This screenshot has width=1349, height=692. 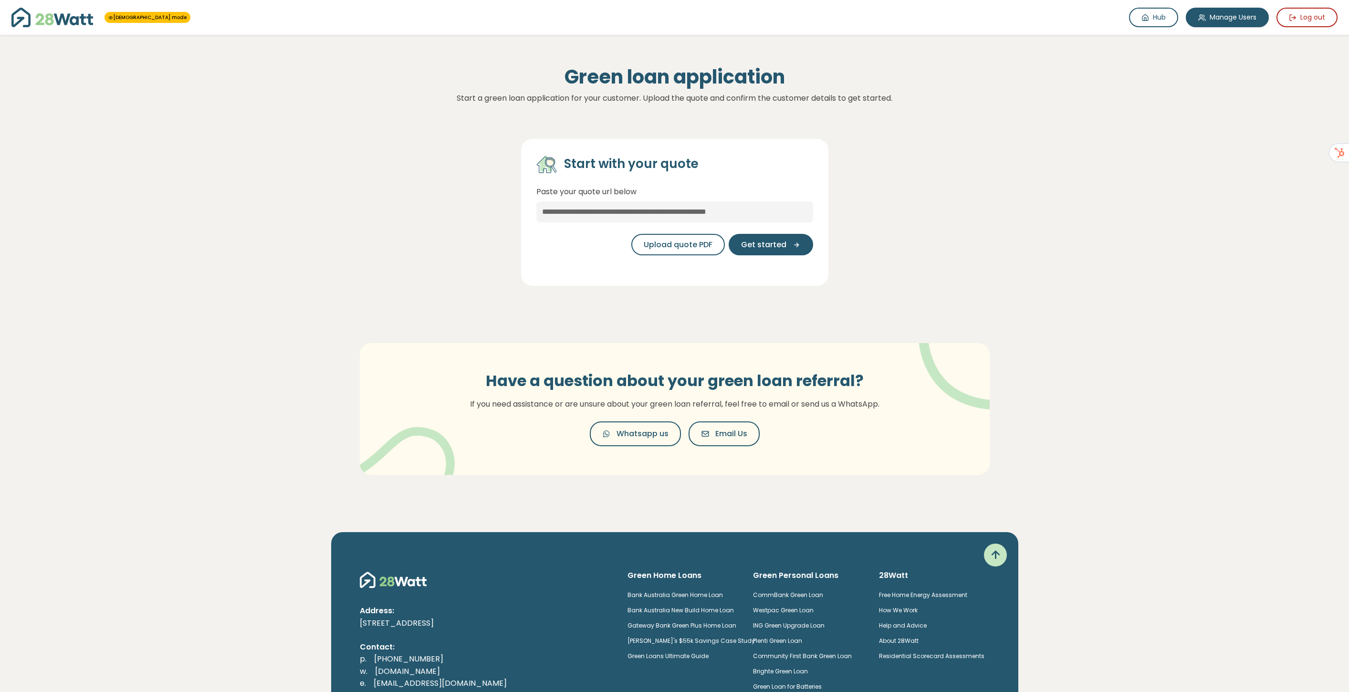 I want to click on p: Contact:, so click(x=486, y=647).